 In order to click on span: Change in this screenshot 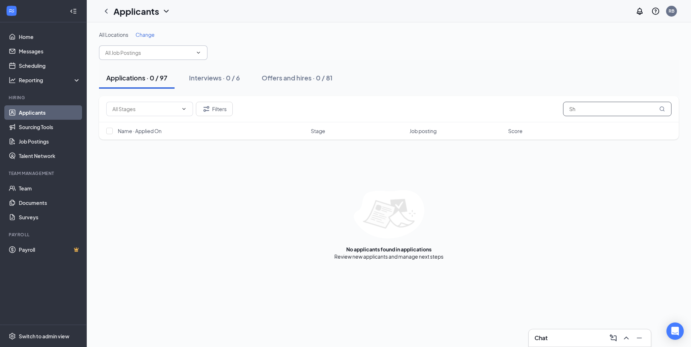, I will do `click(145, 35)`.